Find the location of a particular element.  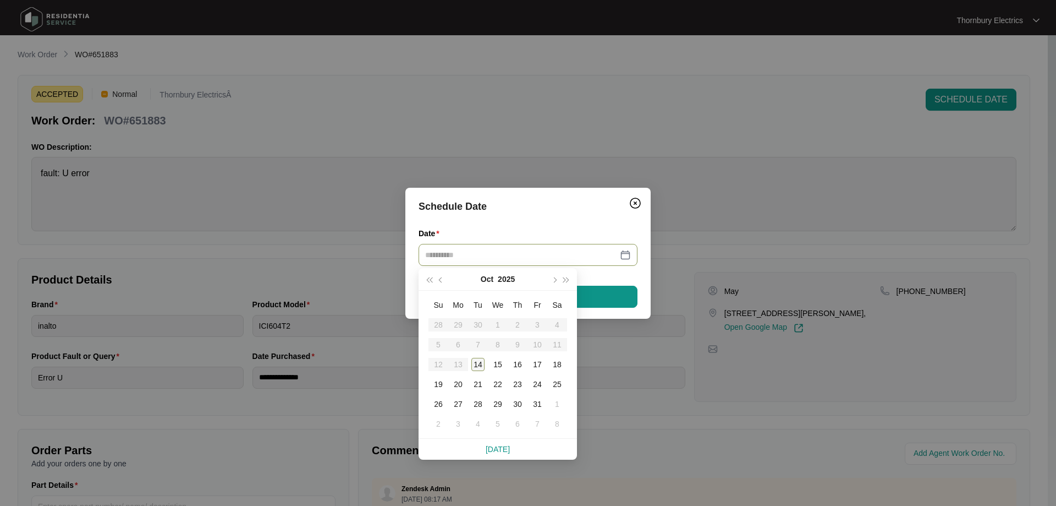

td: 2025-10-20 is located at coordinates (458, 384).